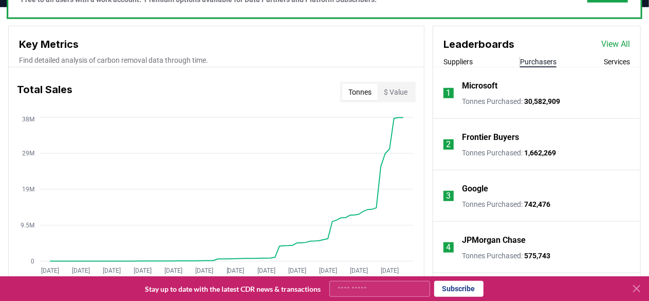 Image resolution: width=649 pixels, height=301 pixels. I want to click on h3: Key Metrics, so click(216, 44).